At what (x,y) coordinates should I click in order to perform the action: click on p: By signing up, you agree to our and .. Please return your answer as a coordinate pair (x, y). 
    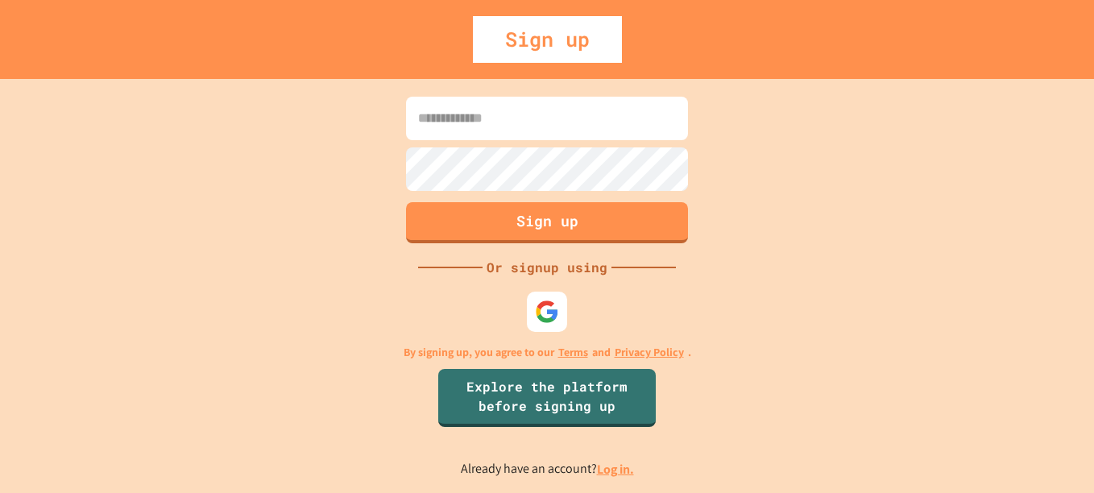
    Looking at the image, I should click on (547, 352).